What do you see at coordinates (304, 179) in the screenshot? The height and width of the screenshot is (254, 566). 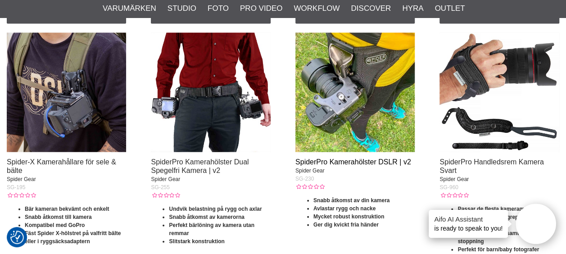 I see `span: SG-230` at bounding box center [304, 179].